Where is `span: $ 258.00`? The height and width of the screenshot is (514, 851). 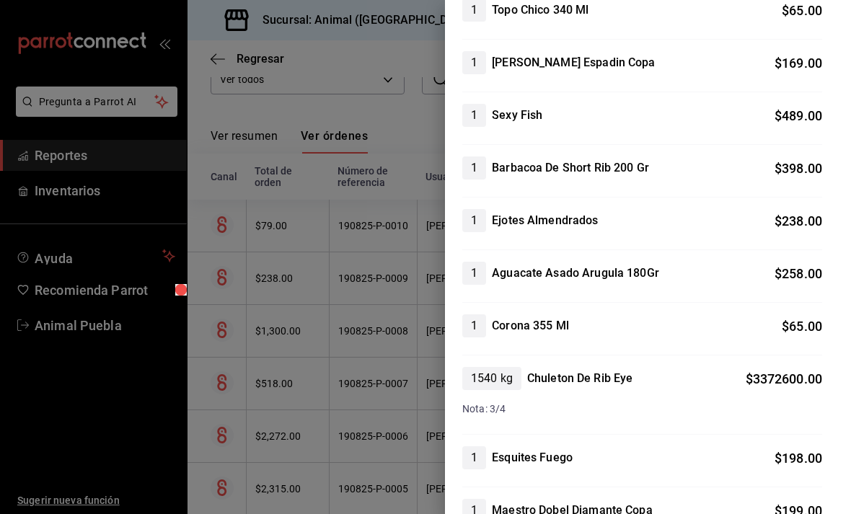 span: $ 258.00 is located at coordinates (798, 273).